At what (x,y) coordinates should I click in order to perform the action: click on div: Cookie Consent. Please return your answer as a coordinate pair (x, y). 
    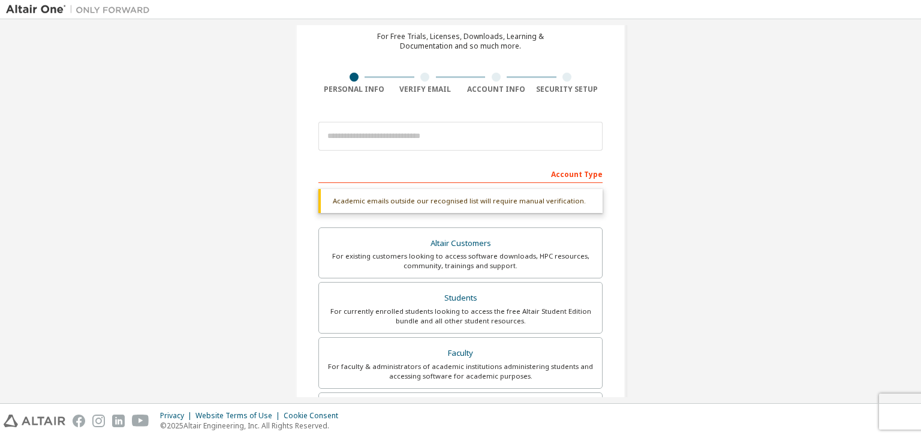
    Looking at the image, I should click on (314, 416).